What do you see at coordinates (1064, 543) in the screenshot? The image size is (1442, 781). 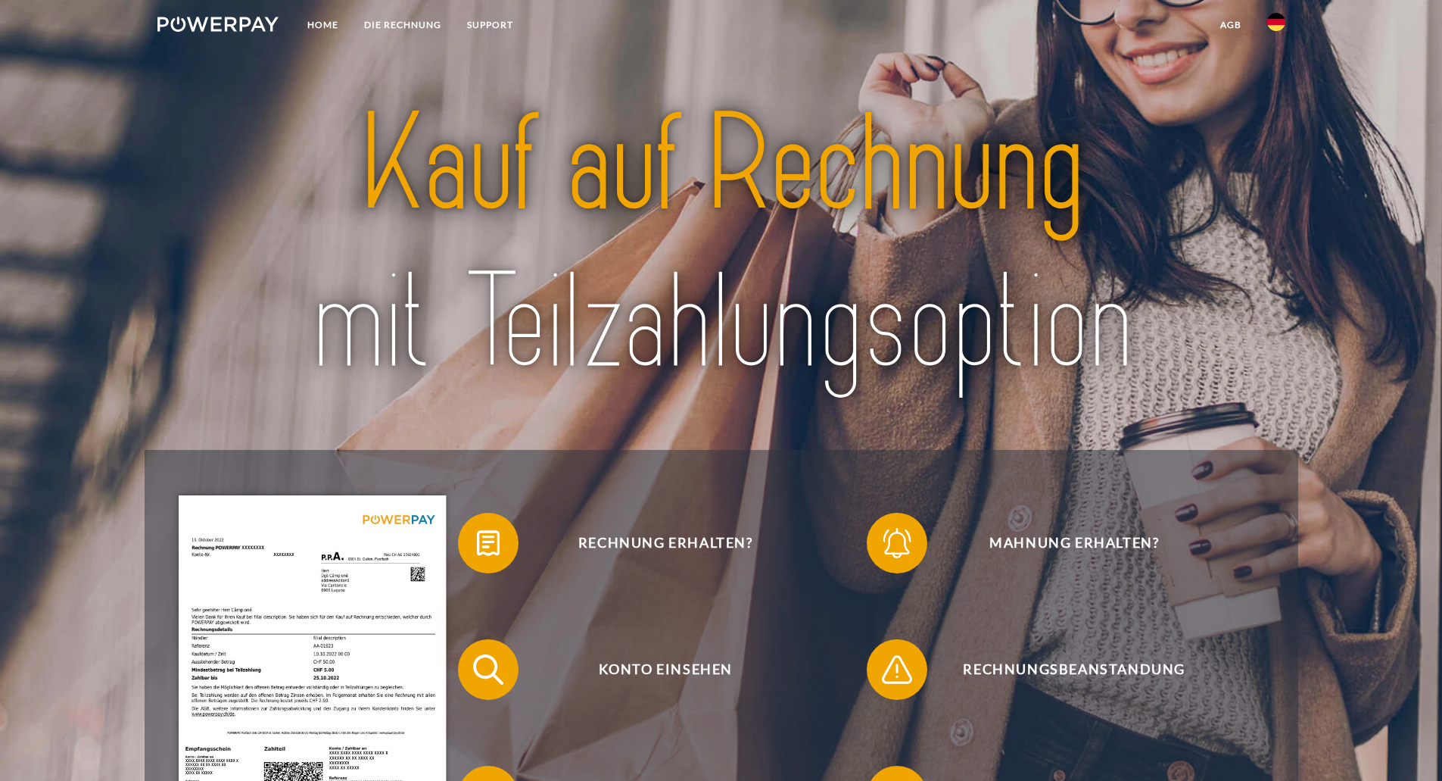 I see `button: Mahnung erhalten?` at bounding box center [1064, 543].